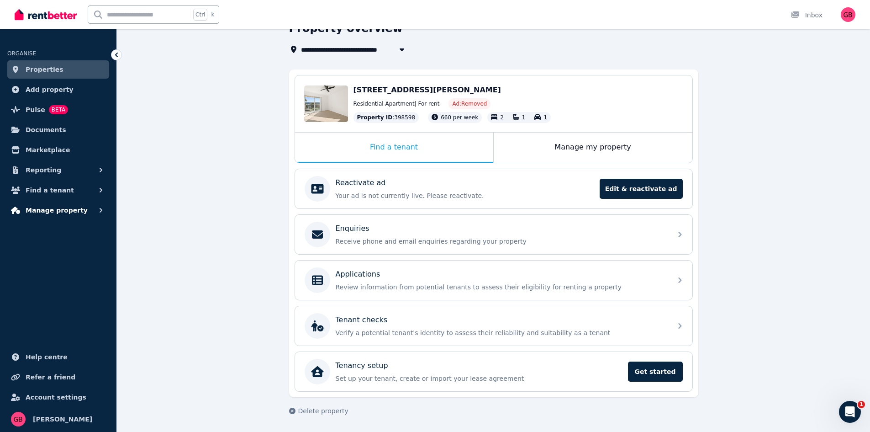  I want to click on p: Review information from potential tenants to assess their eligibility for renting a property, so click(501, 287).